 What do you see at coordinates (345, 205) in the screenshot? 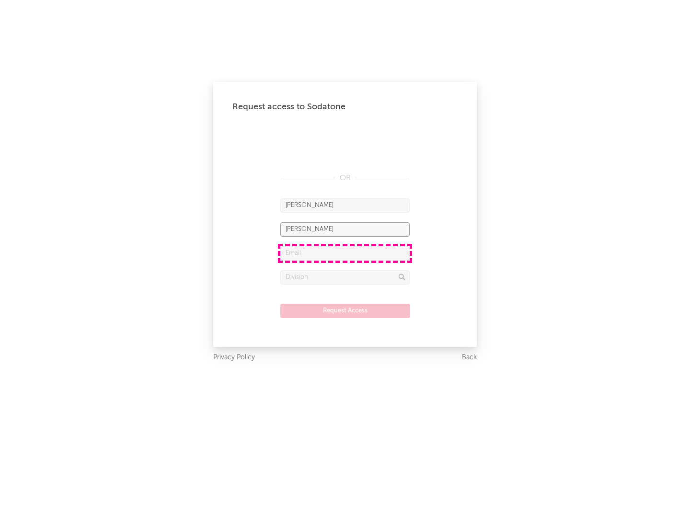
I see `input: First Name` at bounding box center [345, 205].